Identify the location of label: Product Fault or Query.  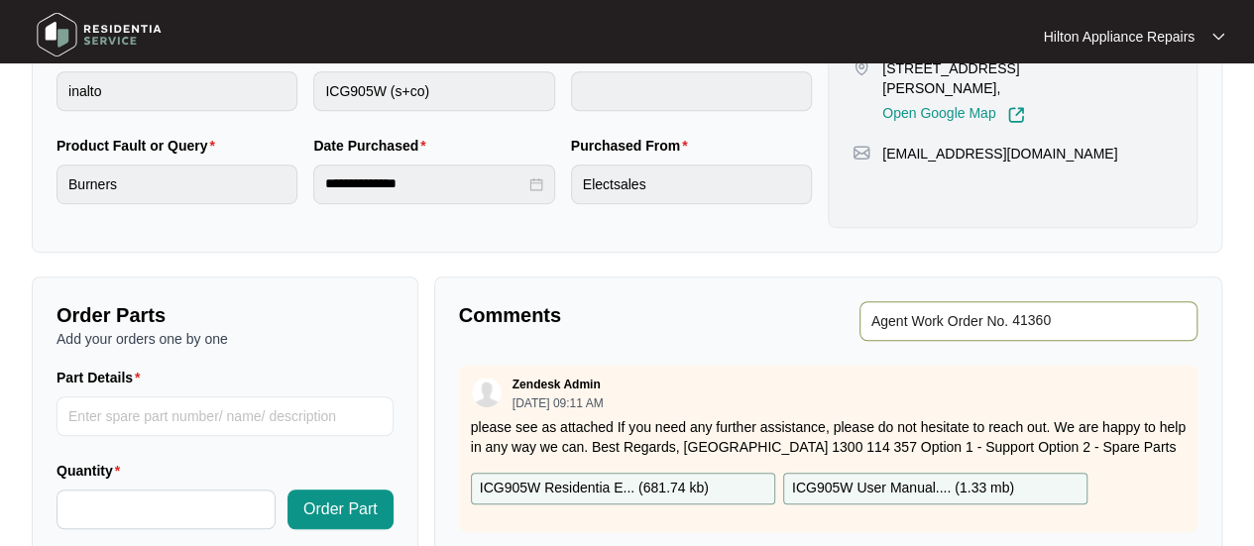
(140, 146).